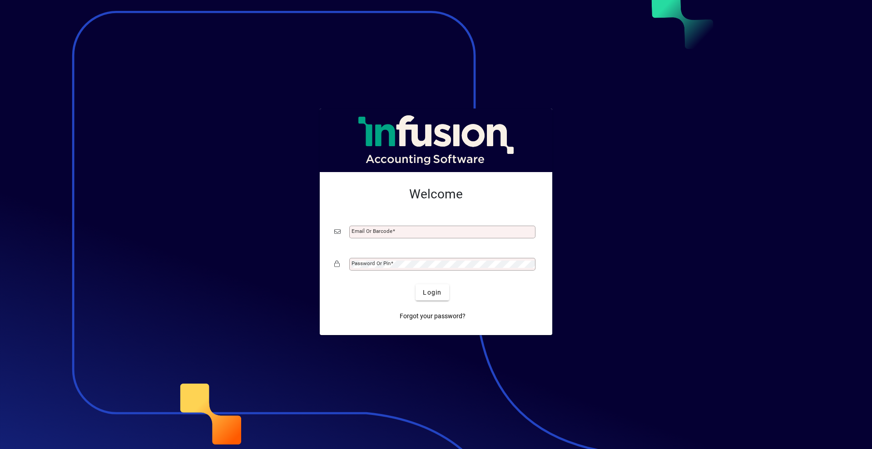 The image size is (872, 449). Describe the element at coordinates (432, 316) in the screenshot. I see `span: Forgot your password?` at that location.